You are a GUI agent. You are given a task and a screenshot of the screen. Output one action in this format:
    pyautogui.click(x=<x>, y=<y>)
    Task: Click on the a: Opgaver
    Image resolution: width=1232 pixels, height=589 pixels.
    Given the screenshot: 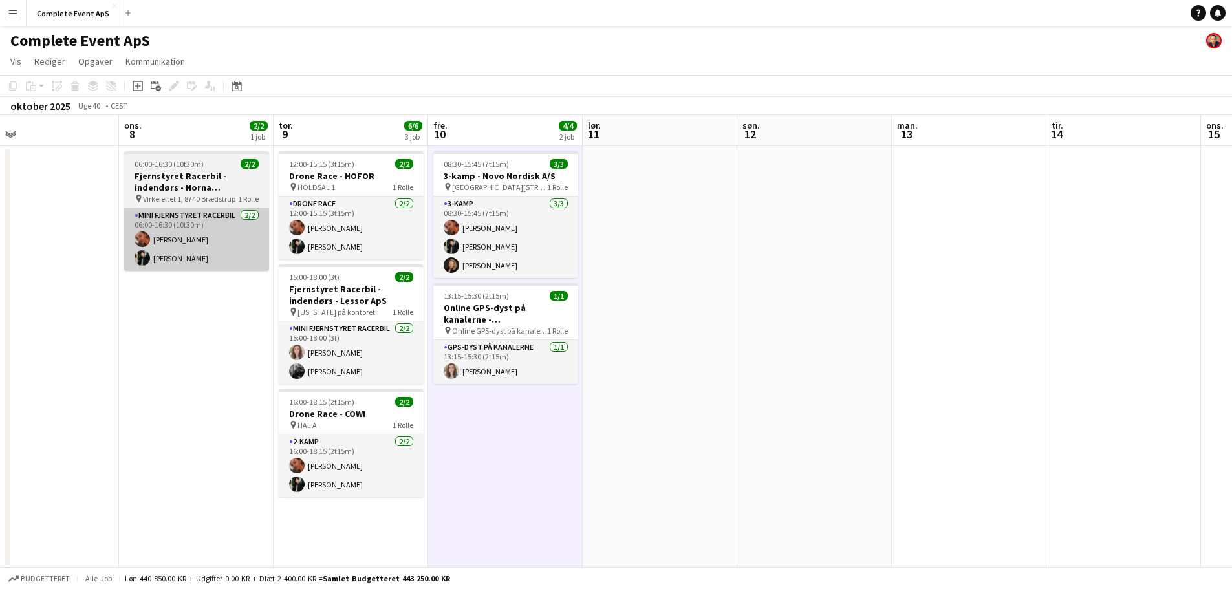 What is the action you would take?
    pyautogui.click(x=95, y=61)
    